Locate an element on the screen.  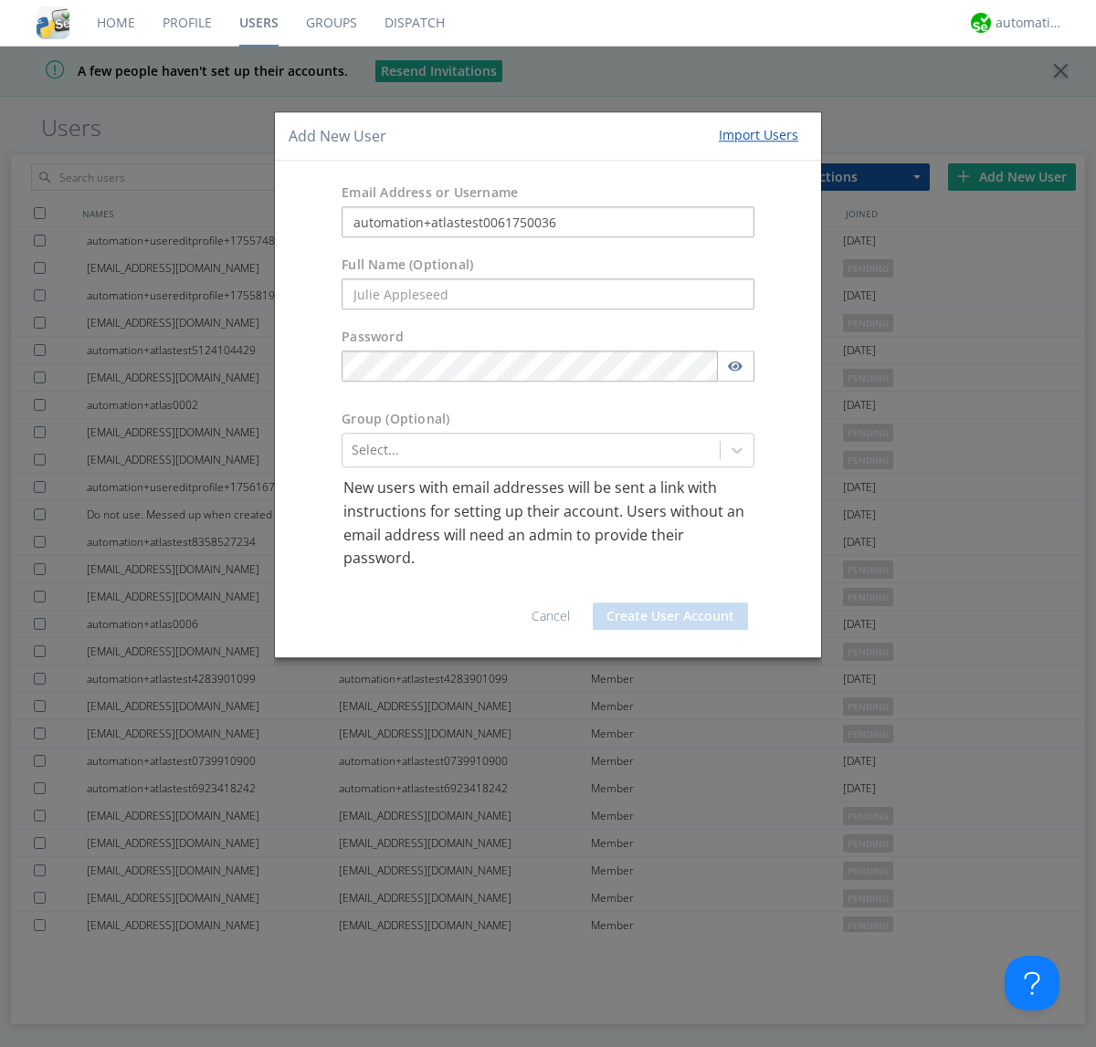
label: Email Address or Username is located at coordinates (429, 194).